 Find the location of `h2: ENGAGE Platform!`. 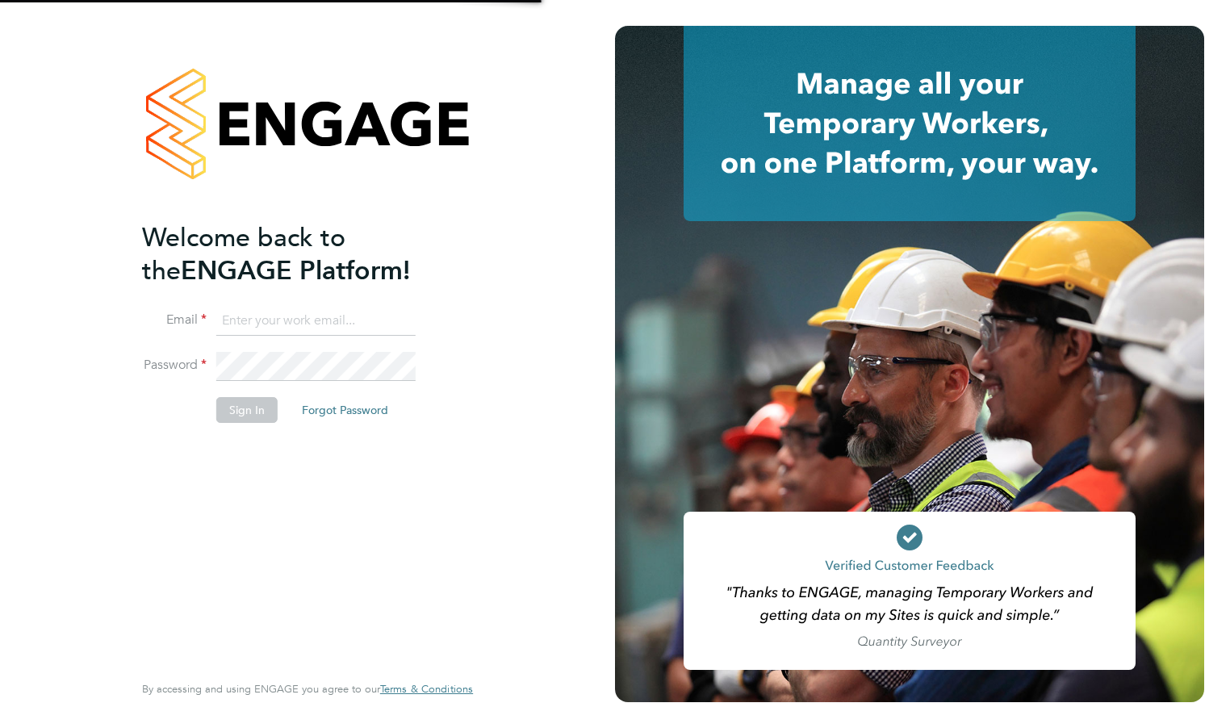

h2: ENGAGE Platform! is located at coordinates (299, 254).